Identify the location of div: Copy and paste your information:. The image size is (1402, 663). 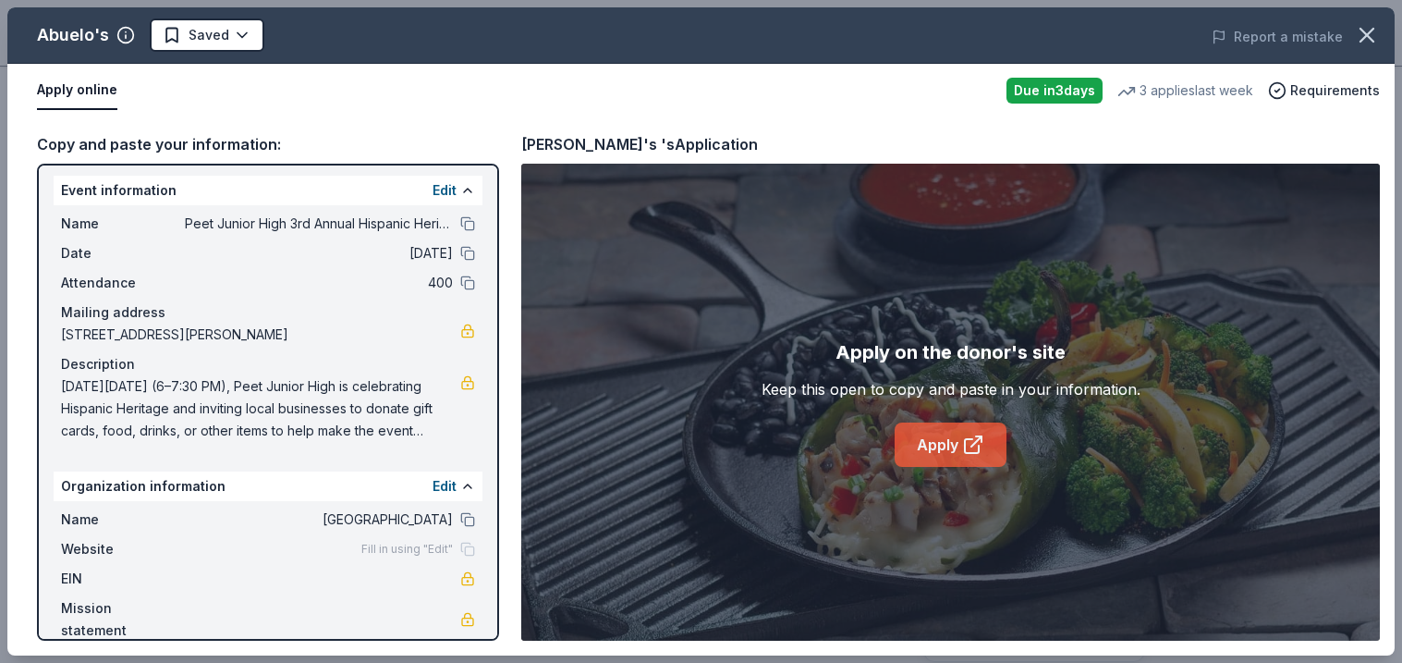
(268, 144).